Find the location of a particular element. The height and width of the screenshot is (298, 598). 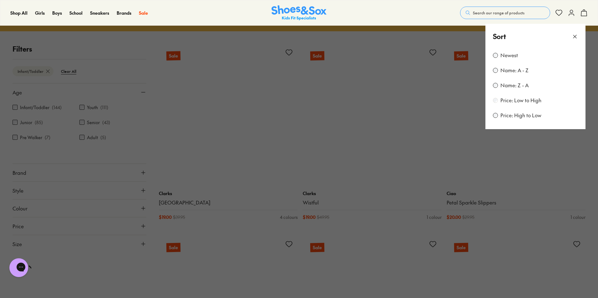

a: Shop All is located at coordinates (19, 13).